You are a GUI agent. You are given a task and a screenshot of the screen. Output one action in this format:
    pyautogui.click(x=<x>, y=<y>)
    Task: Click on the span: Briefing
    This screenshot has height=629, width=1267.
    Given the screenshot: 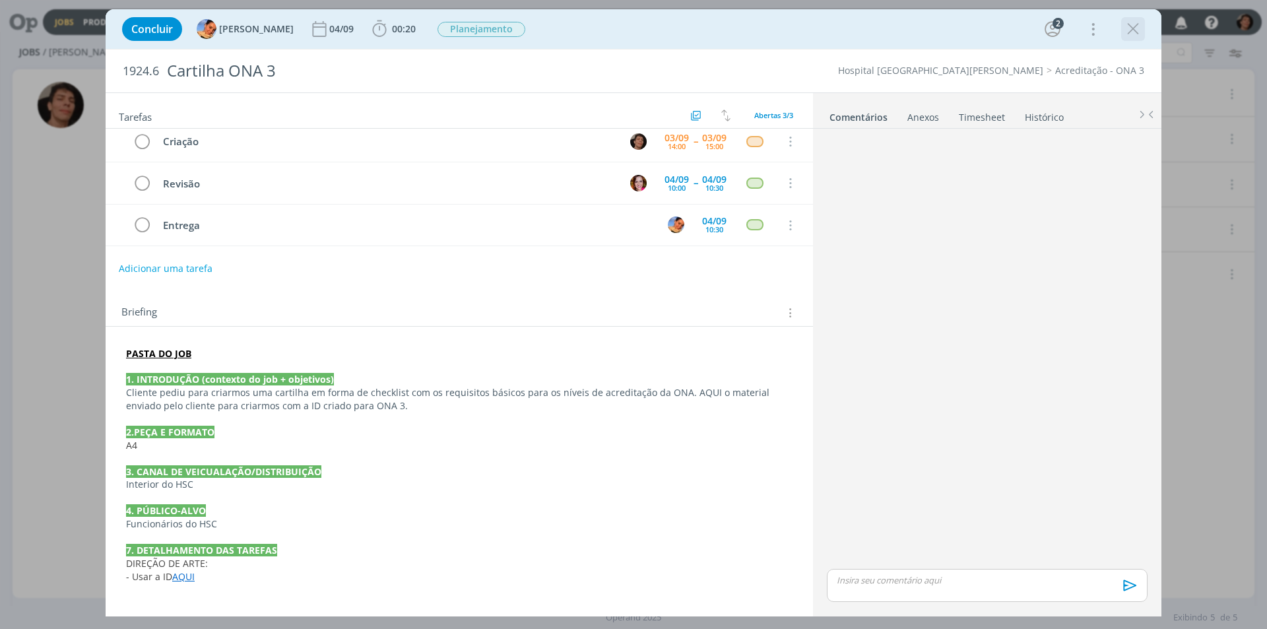 What is the action you would take?
    pyautogui.click(x=139, y=313)
    